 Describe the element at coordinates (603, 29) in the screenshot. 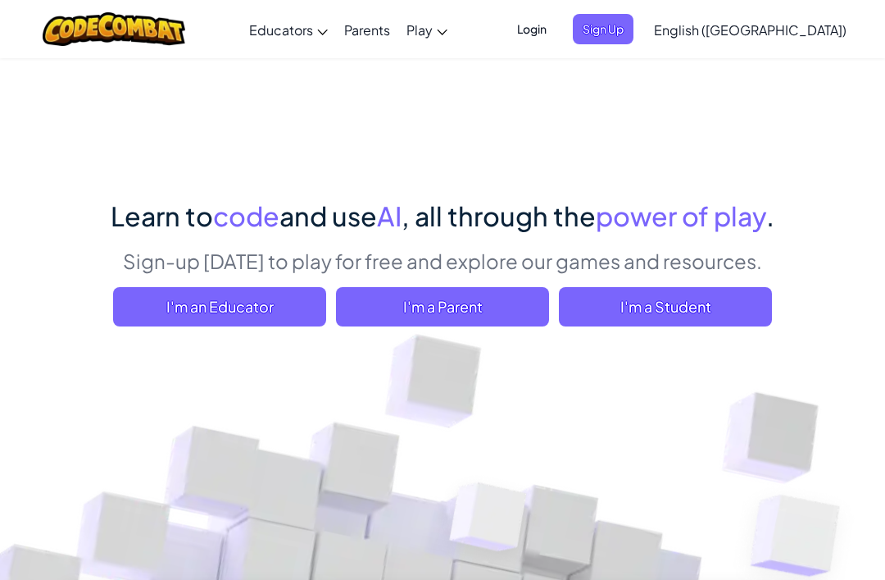

I see `span: Sign Up` at that location.